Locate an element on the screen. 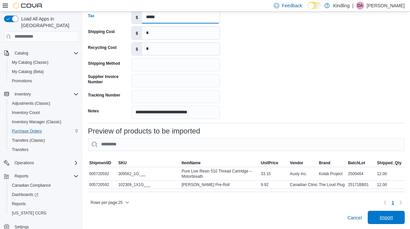 Image resolution: width=410 pixels, height=229 pixels. span: Canadian Compliance is located at coordinates (44, 185).